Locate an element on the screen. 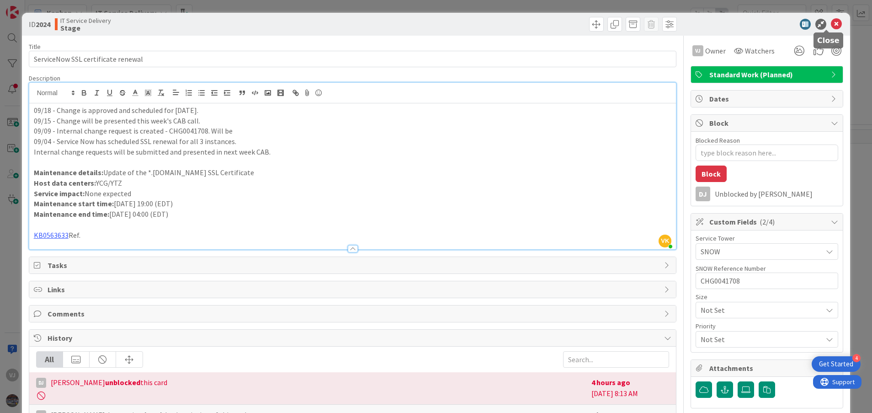  strong: Service impact: is located at coordinates (59, 193).